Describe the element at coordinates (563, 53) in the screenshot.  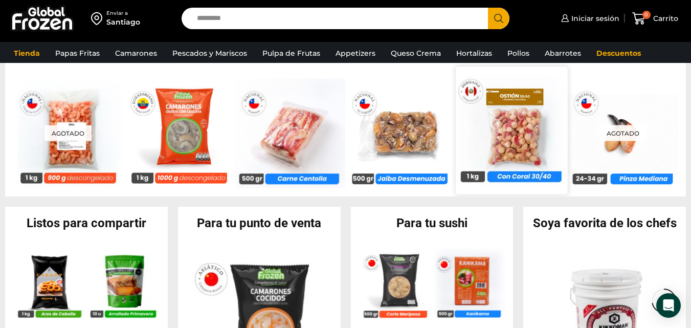
I see `a: Abarrotes` at that location.